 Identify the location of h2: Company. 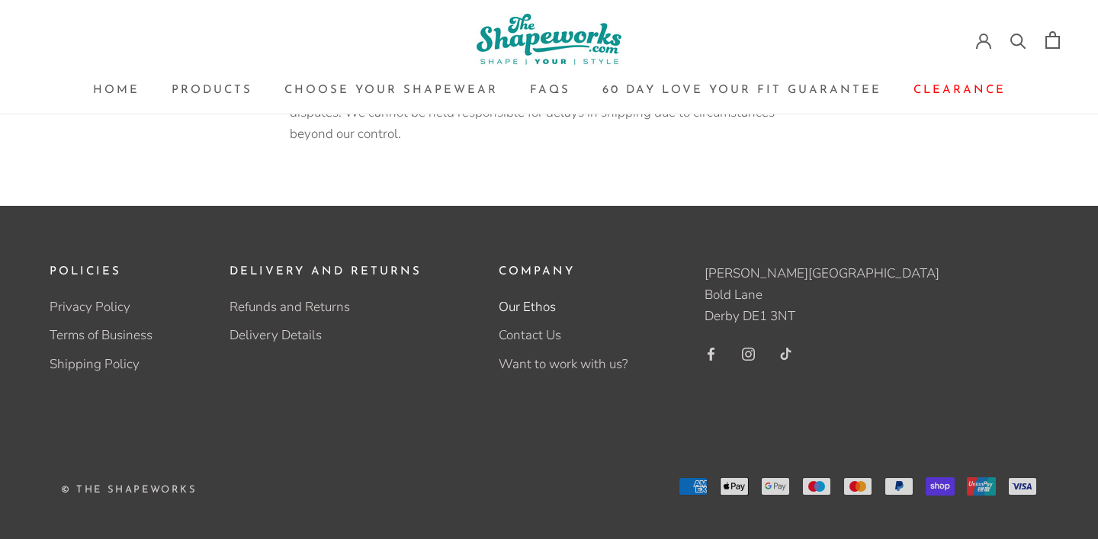
(563, 272).